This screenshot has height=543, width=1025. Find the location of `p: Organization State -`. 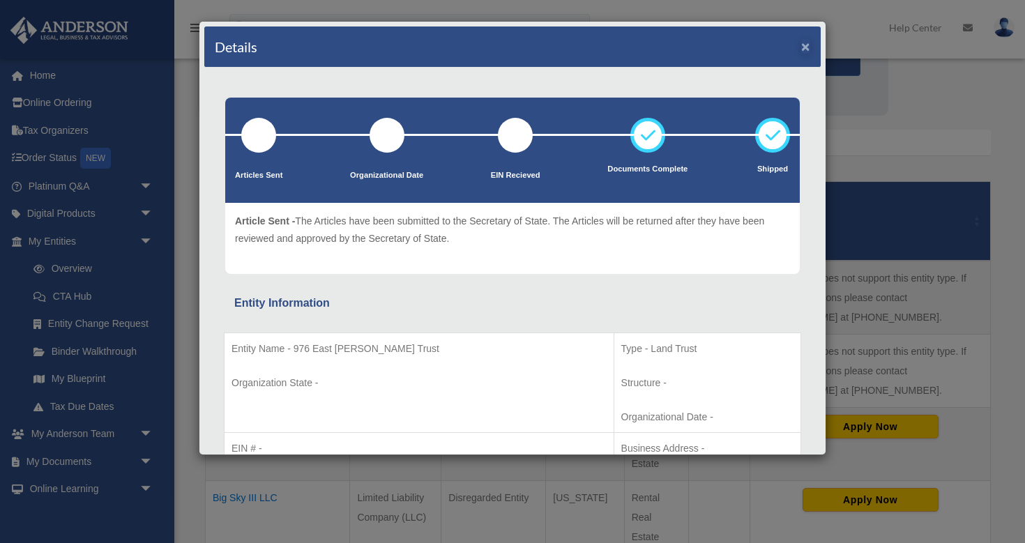

p: Organization State - is located at coordinates (419, 383).